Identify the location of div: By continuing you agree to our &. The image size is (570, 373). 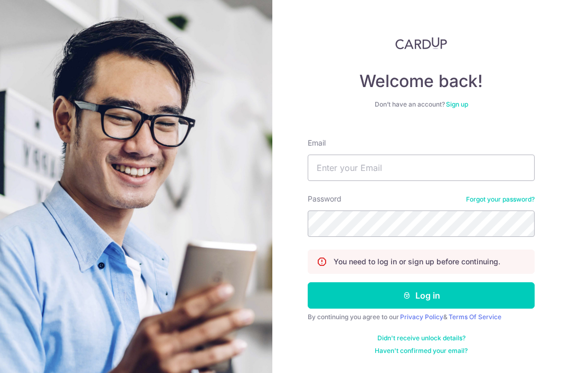
(422, 317).